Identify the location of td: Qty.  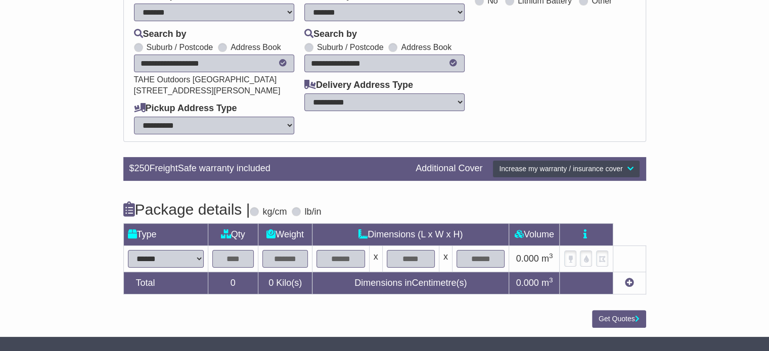
(233, 234).